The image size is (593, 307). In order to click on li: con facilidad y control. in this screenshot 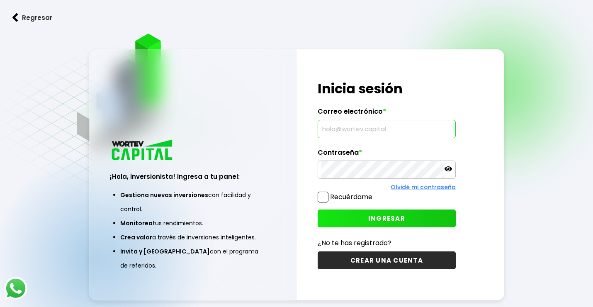, I will do `click(193, 202)`.